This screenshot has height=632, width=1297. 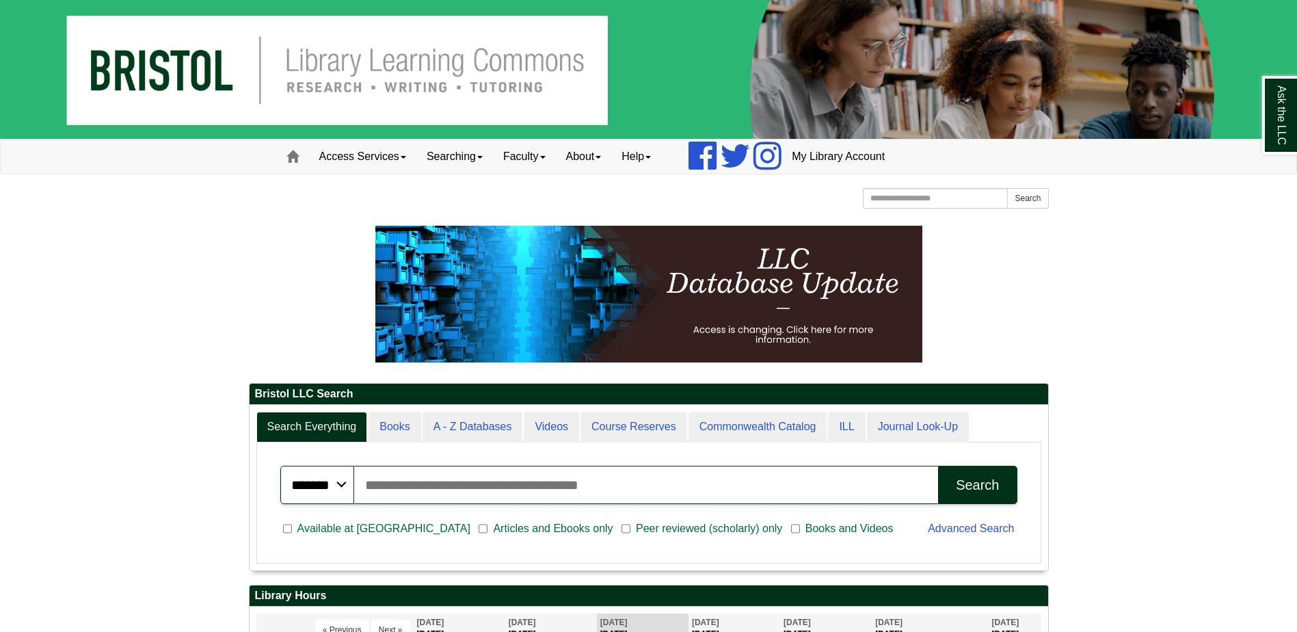 I want to click on a: Course Reserves, so click(x=634, y=427).